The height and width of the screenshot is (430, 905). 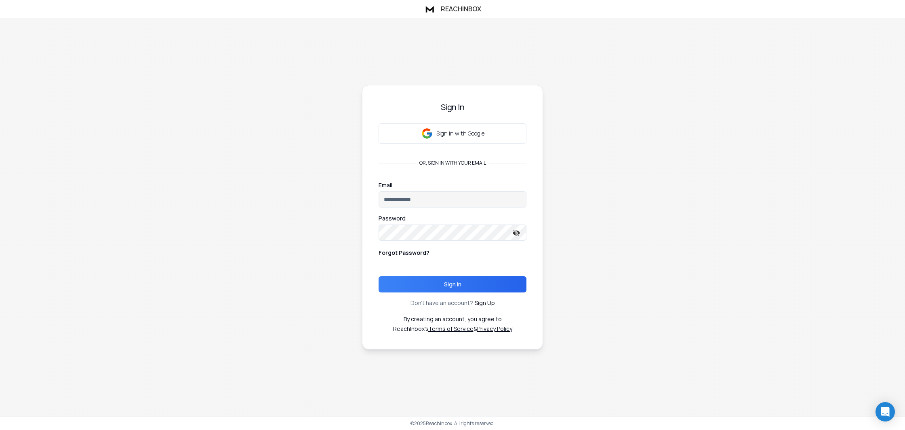 I want to click on a: Privacy Policy, so click(x=495, y=328).